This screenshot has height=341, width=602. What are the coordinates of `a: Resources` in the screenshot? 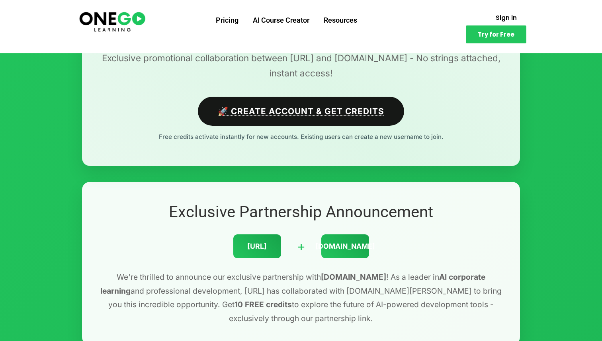 It's located at (341, 20).